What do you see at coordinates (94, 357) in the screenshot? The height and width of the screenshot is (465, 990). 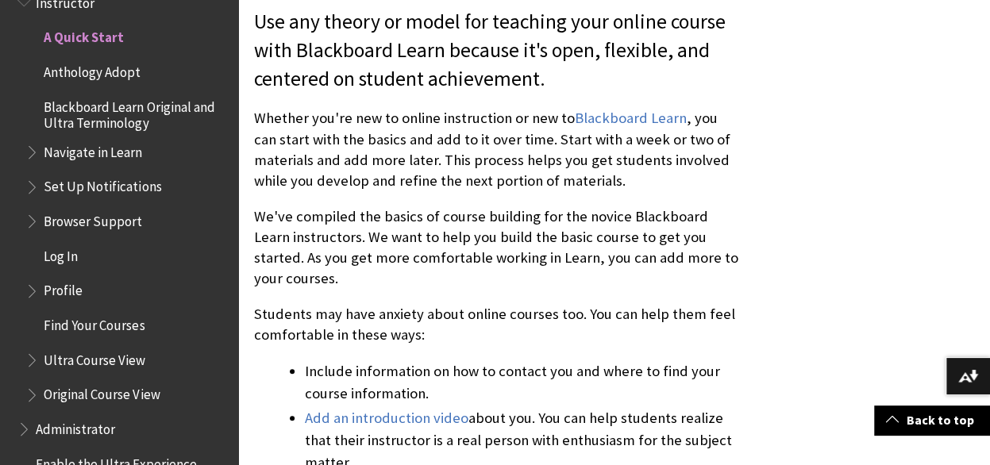 I see `span: Ultra Course View` at bounding box center [94, 357].